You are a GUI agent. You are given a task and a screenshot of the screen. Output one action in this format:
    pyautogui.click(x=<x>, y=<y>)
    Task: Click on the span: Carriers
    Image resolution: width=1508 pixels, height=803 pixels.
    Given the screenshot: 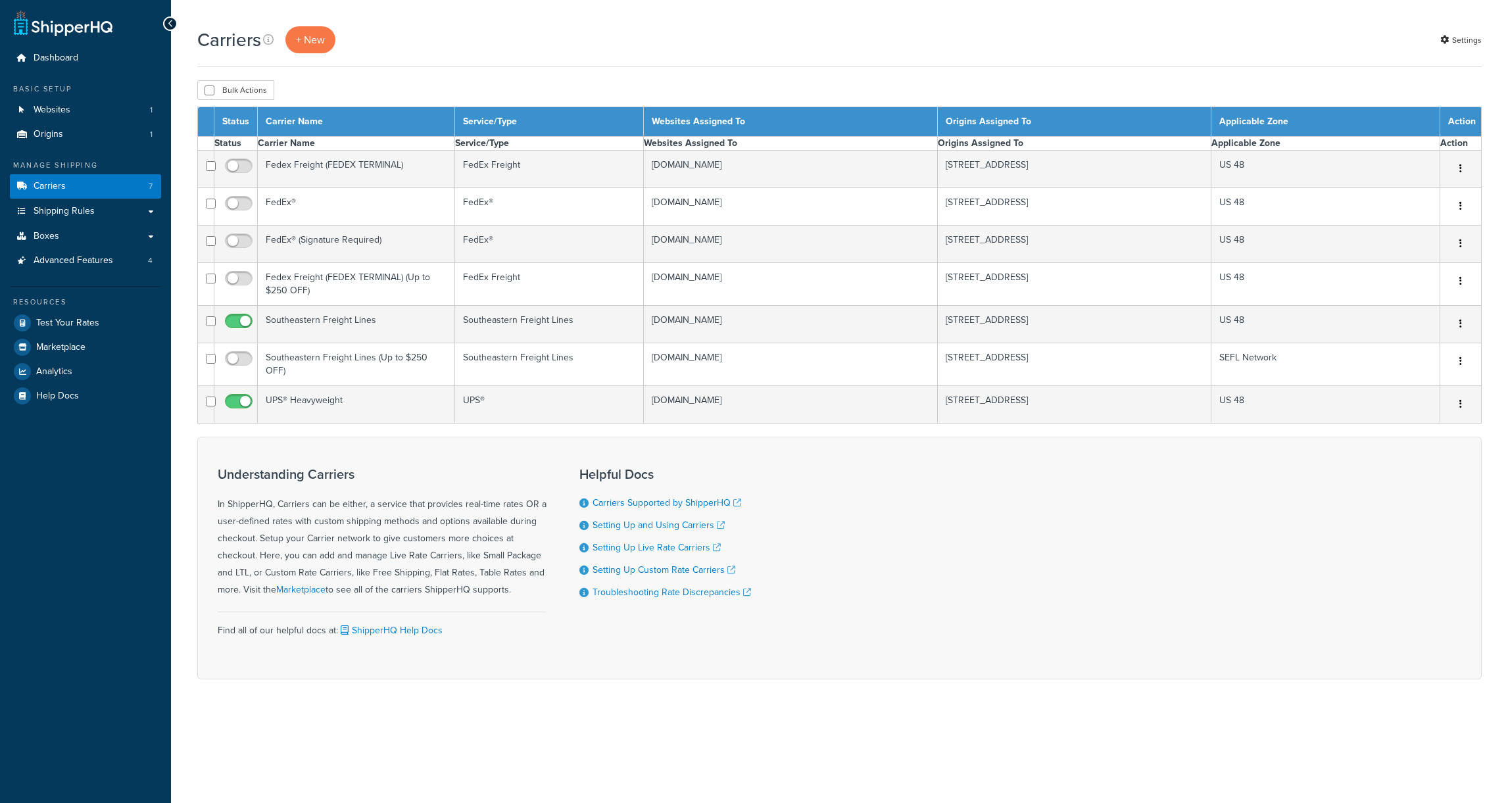 What is the action you would take?
    pyautogui.click(x=49, y=186)
    